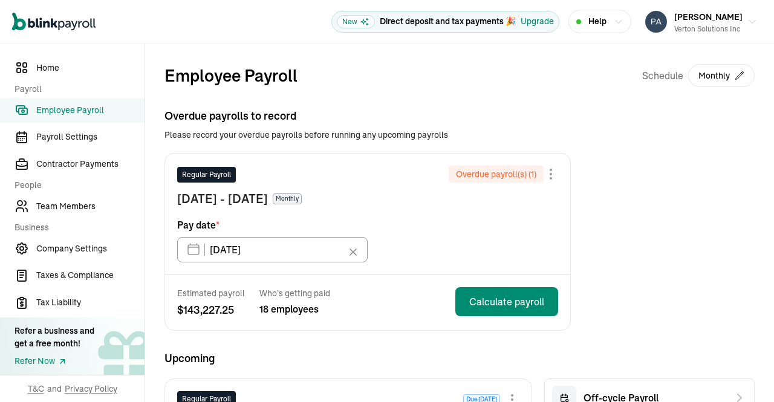 Image resolution: width=774 pixels, height=402 pixels. I want to click on a: Refer Now, so click(54, 361).